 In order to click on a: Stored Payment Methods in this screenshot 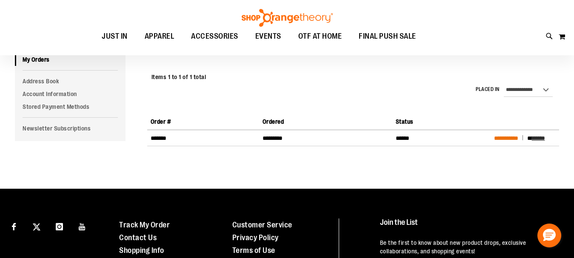, I will do `click(70, 107)`.